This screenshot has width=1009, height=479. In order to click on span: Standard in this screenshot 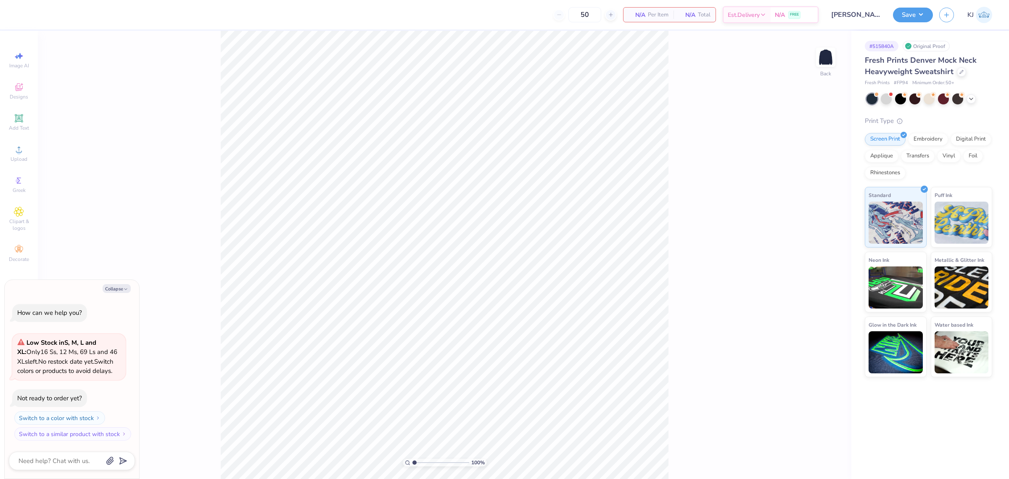, I will do `click(880, 195)`.